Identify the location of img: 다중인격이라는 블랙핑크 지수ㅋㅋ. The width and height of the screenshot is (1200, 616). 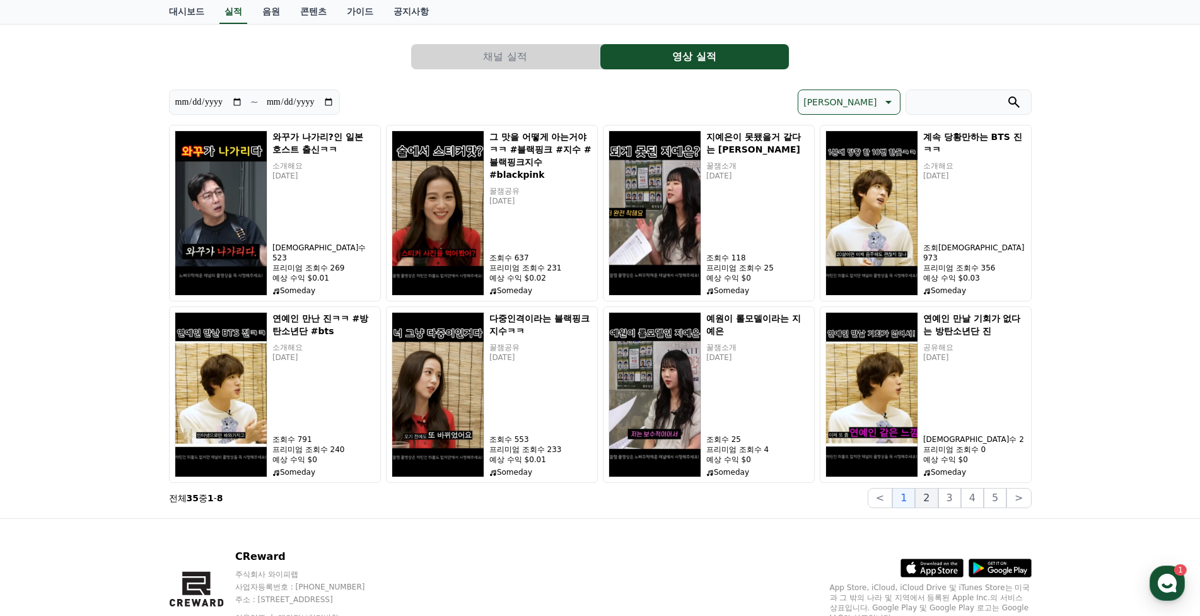
(438, 395).